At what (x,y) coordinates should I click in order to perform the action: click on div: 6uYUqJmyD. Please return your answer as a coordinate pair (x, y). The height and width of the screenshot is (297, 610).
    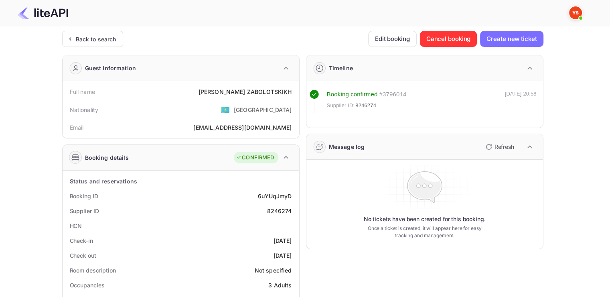
    Looking at the image, I should click on (275, 196).